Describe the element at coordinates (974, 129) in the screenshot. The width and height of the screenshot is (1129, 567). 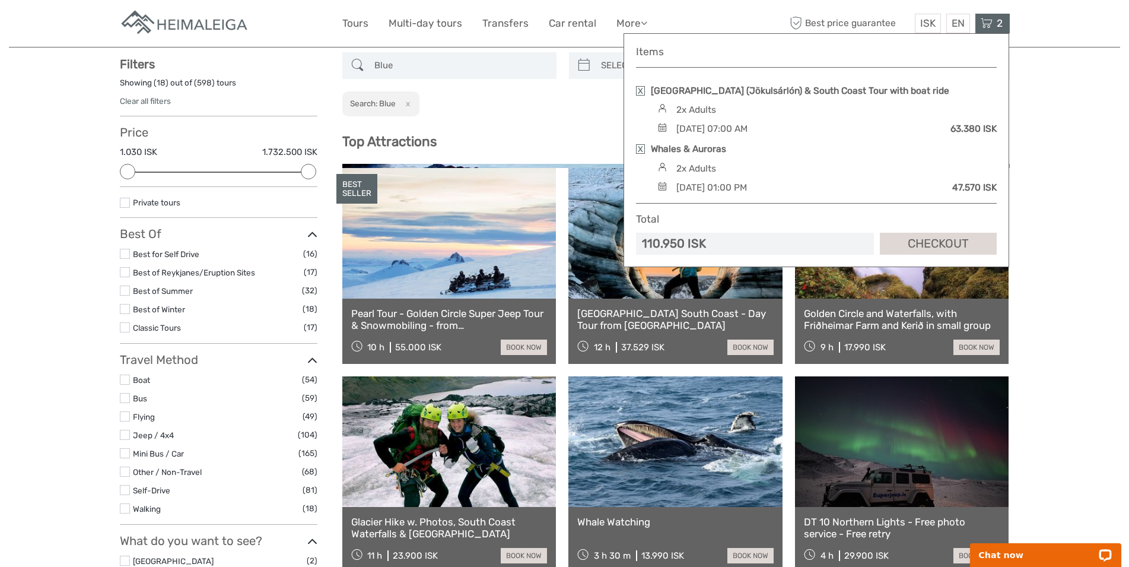
I see `div: 63.380 ISK` at that location.